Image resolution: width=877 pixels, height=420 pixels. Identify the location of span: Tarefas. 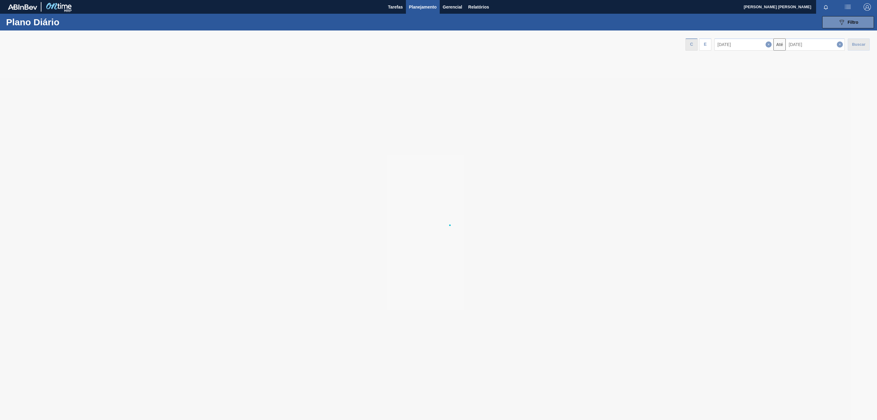
(395, 7).